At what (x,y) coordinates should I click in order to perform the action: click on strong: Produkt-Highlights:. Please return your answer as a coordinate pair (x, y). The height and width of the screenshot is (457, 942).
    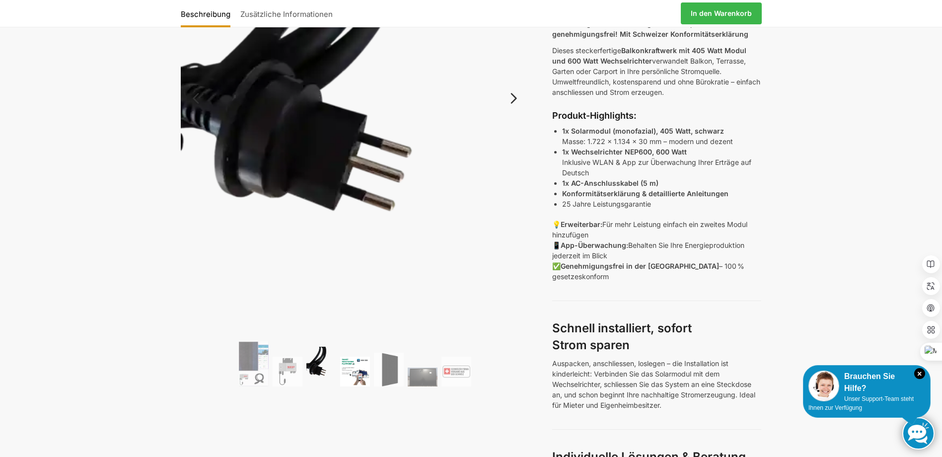
    Looking at the image, I should click on (594, 115).